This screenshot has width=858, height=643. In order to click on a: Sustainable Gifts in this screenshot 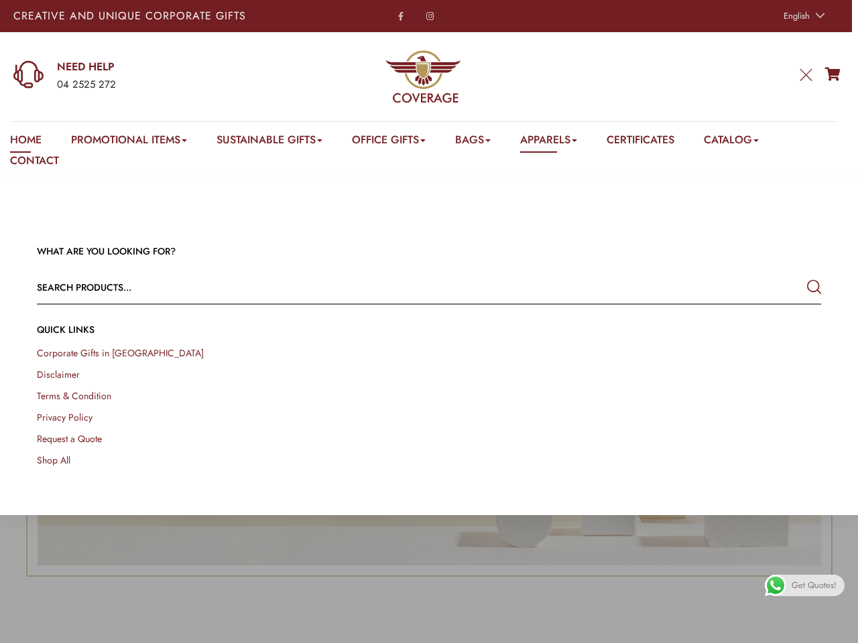, I will do `click(269, 142)`.